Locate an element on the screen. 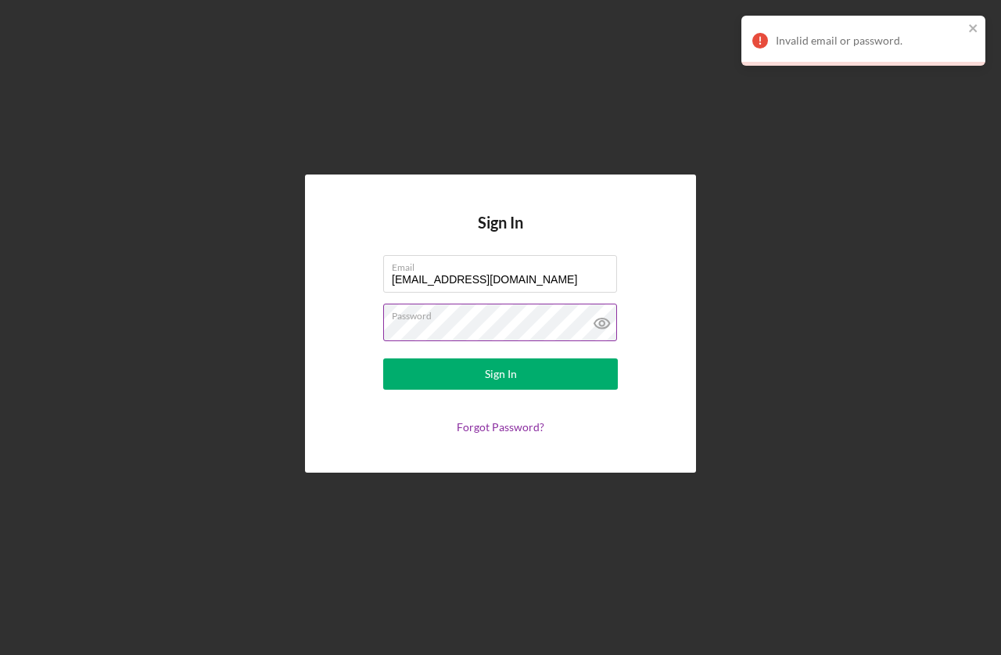  label: Password is located at coordinates (505, 313).